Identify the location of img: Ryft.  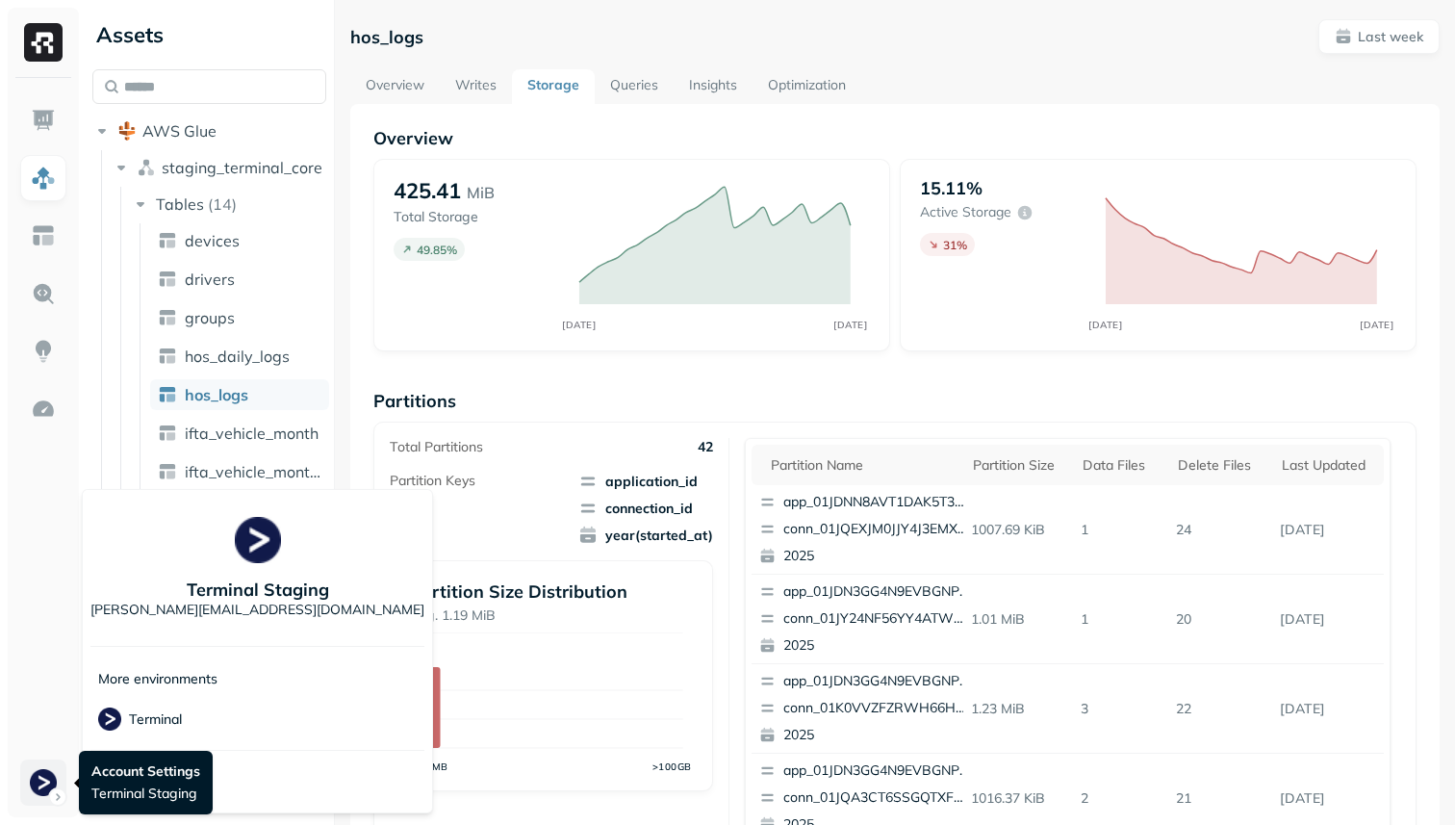
(43, 42).